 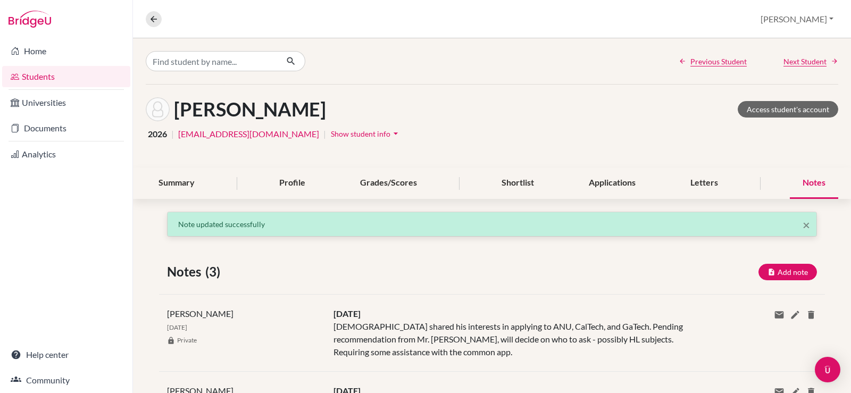 I want to click on a: Students, so click(x=66, y=77).